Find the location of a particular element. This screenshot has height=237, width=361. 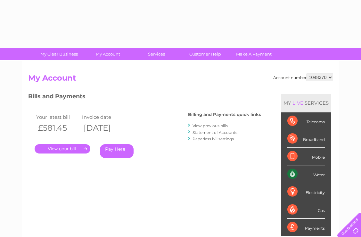

div: Broadband is located at coordinates (306, 138).